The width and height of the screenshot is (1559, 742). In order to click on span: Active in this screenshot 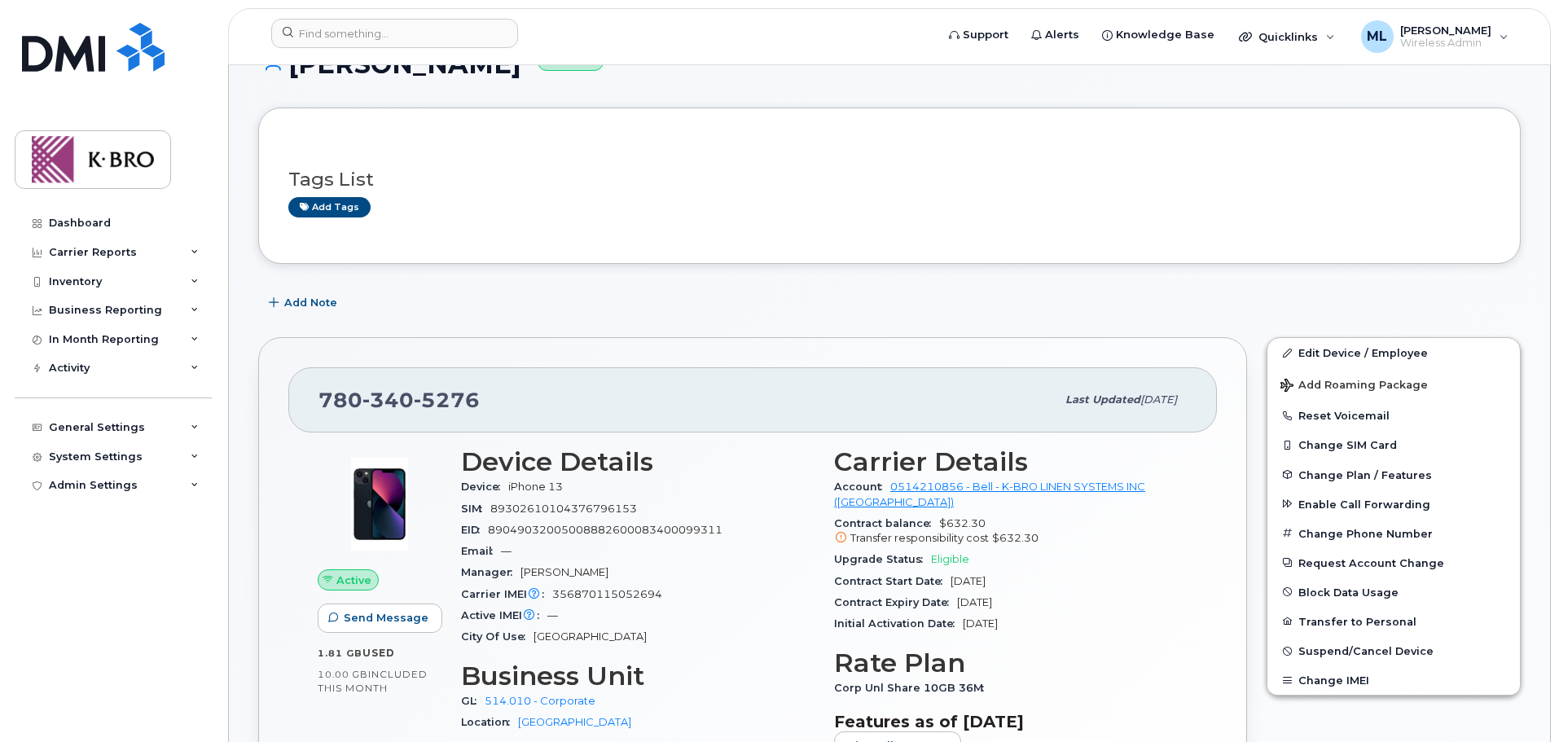, I will do `click(353, 580)`.